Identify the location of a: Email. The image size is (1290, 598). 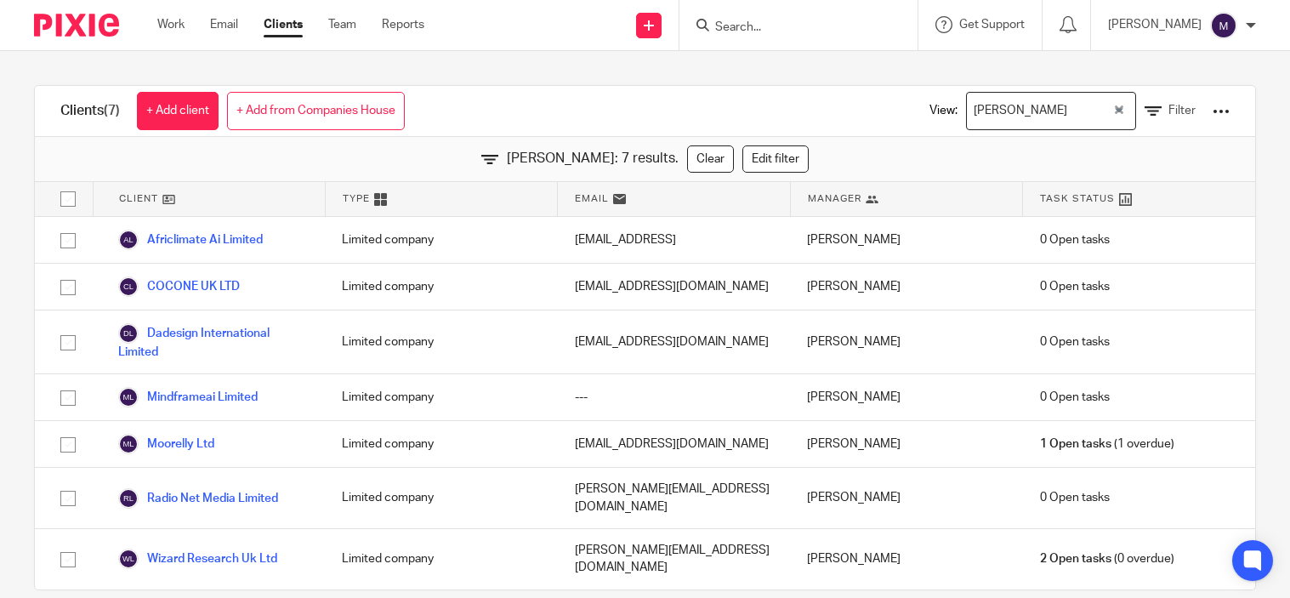
(224, 25).